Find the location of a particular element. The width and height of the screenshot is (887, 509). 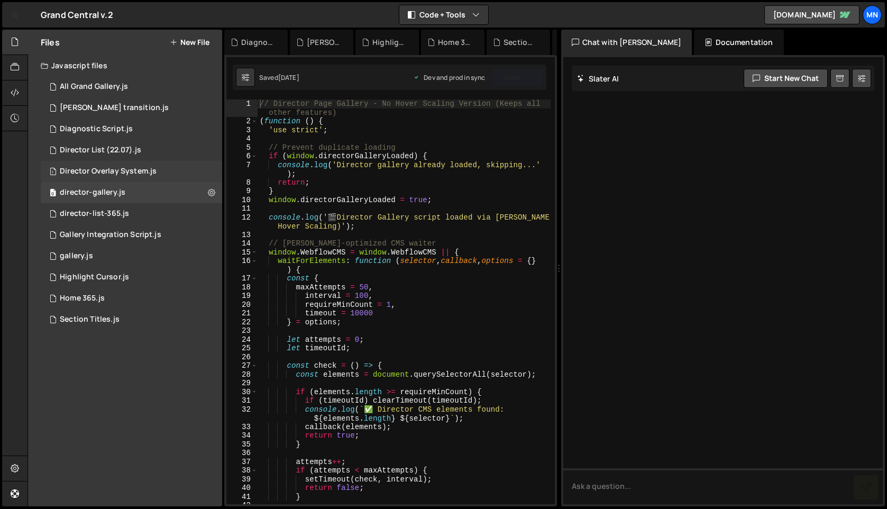

div: 11 is located at coordinates (242, 208).